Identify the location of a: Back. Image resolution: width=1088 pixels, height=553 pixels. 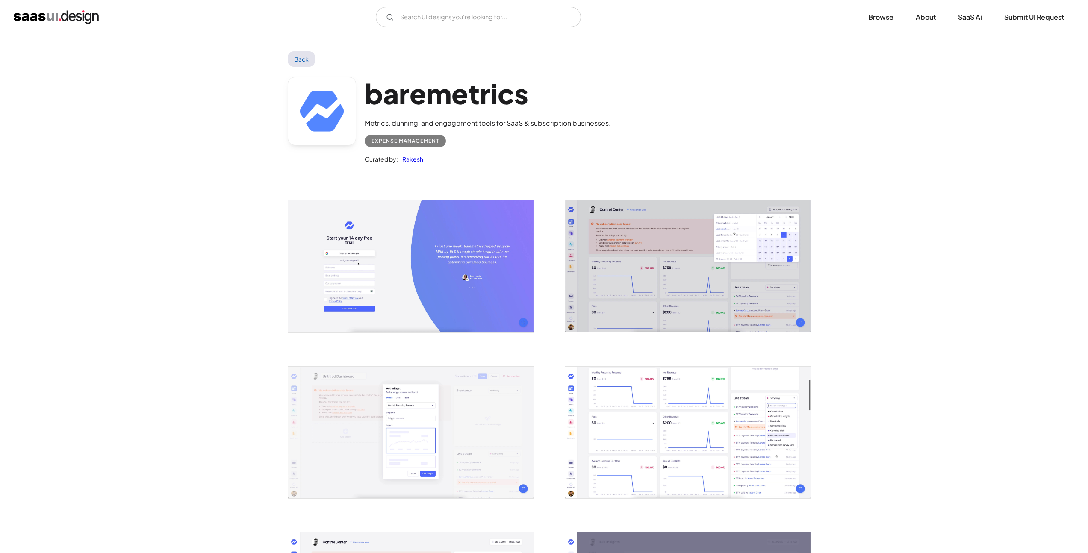
(301, 59).